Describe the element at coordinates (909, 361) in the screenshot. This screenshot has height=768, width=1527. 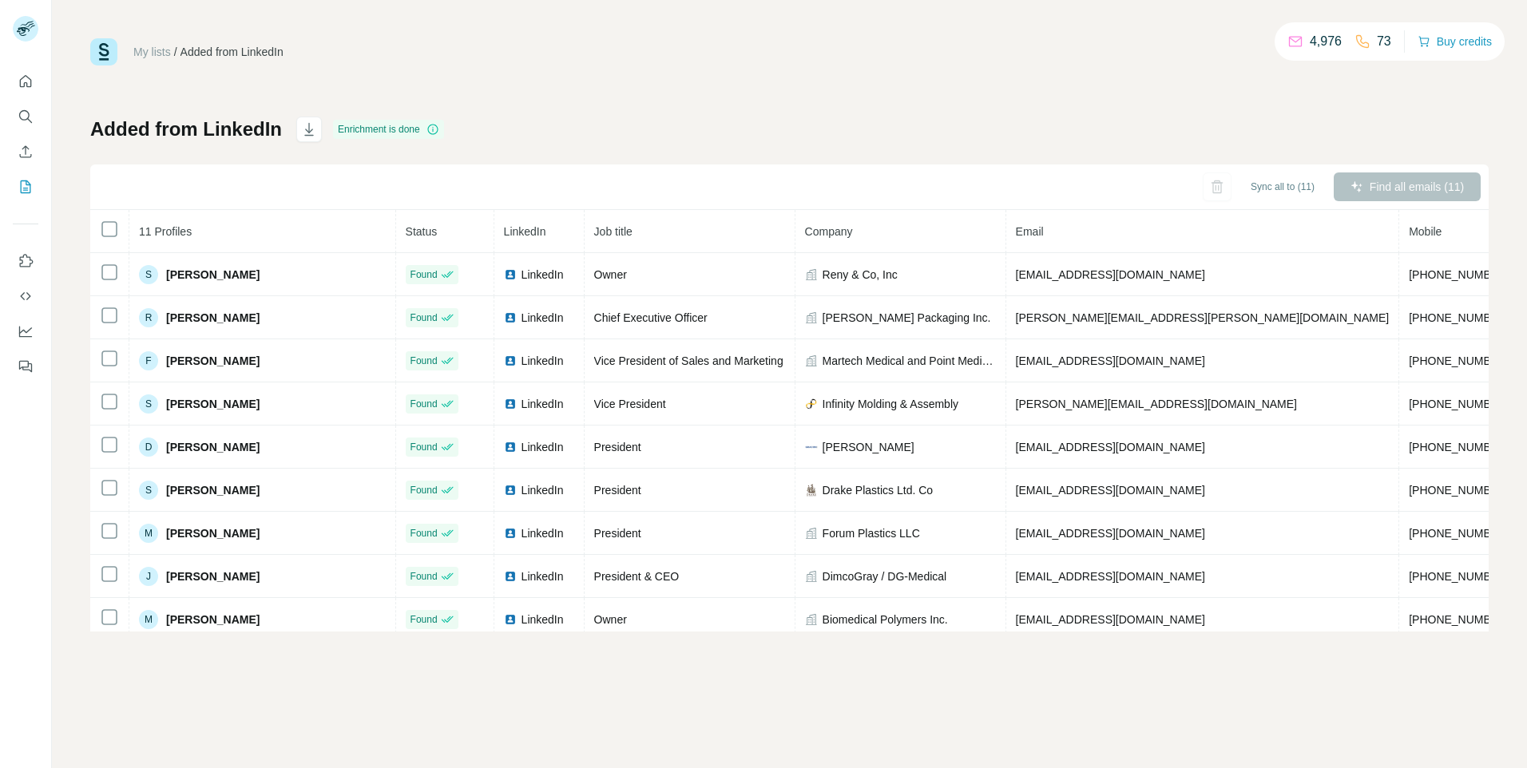
I see `span: Martech Medical and Point Medical` at that location.